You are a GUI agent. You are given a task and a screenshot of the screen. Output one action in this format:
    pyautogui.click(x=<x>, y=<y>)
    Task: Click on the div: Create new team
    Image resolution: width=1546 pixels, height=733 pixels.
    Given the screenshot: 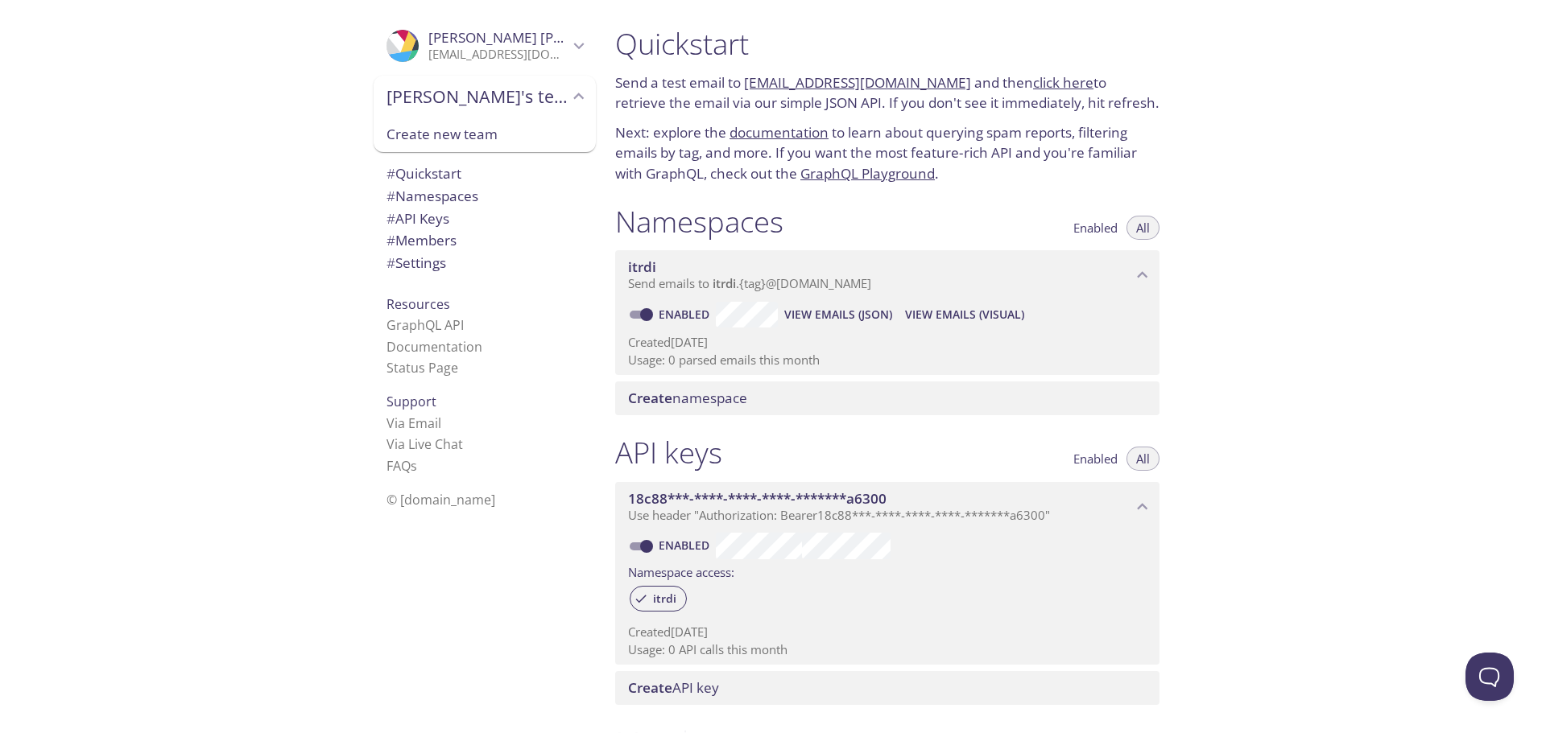 What is the action you would take?
    pyautogui.click(x=485, y=135)
    